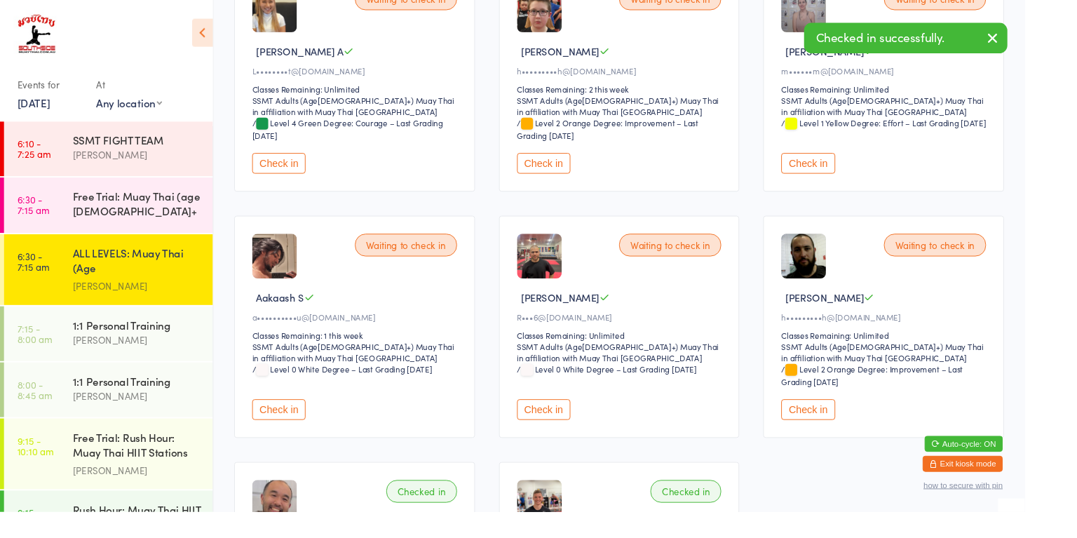  I want to click on img: image1716916334.png, so click(288, 269).